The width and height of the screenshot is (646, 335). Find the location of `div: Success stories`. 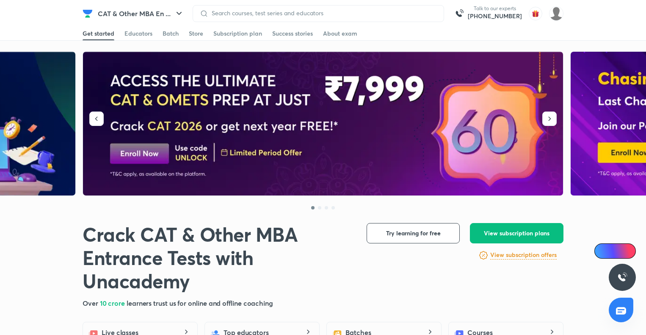

div: Success stories is located at coordinates (293, 33).